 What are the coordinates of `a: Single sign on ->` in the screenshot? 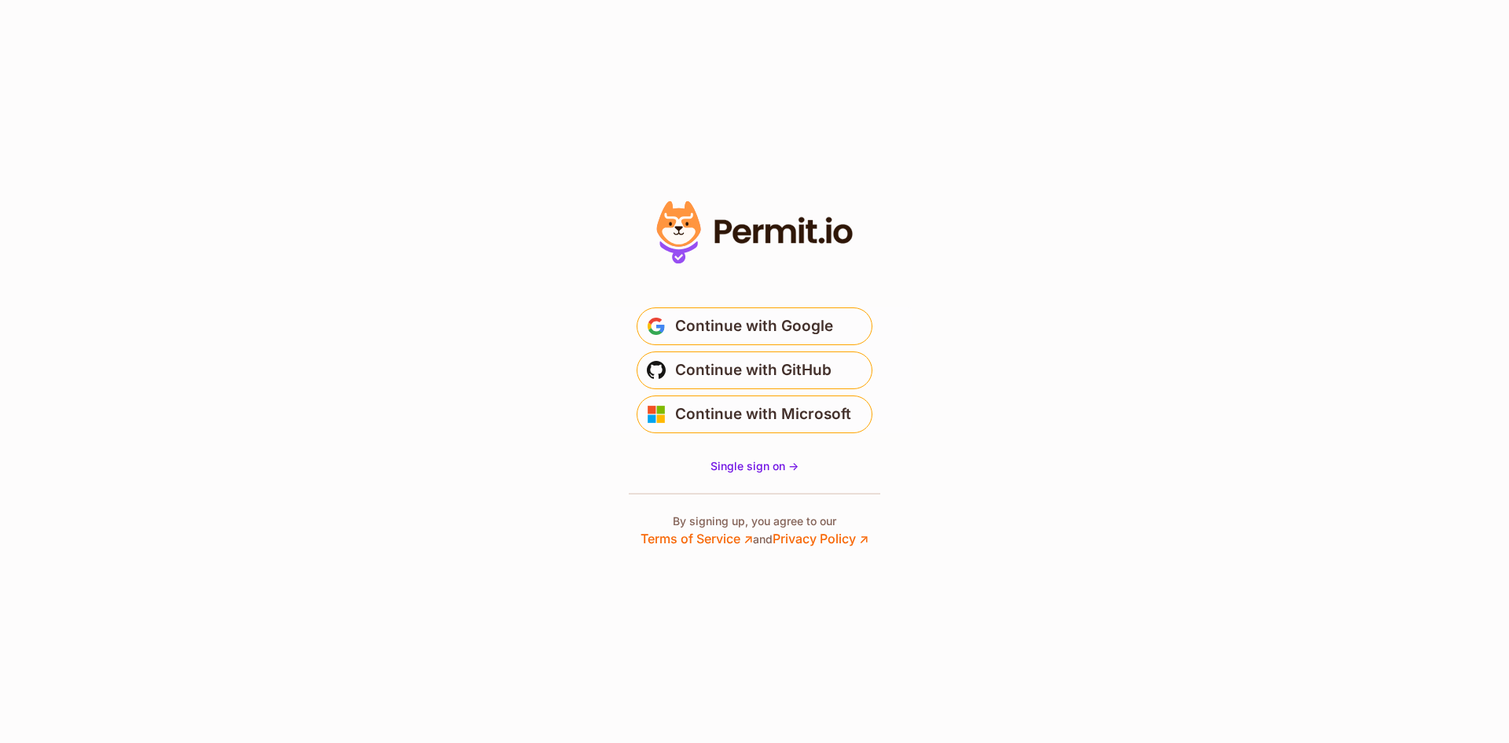 It's located at (754, 466).